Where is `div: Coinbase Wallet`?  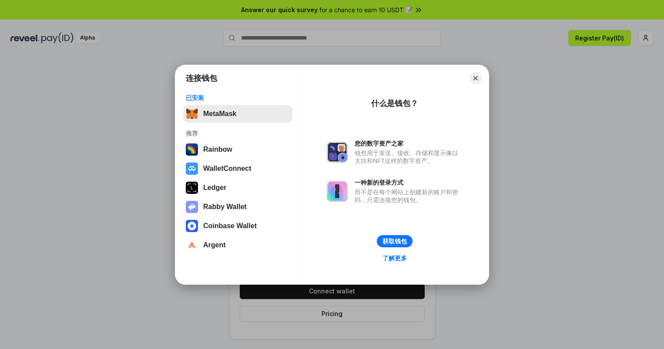
div: Coinbase Wallet is located at coordinates (230, 226).